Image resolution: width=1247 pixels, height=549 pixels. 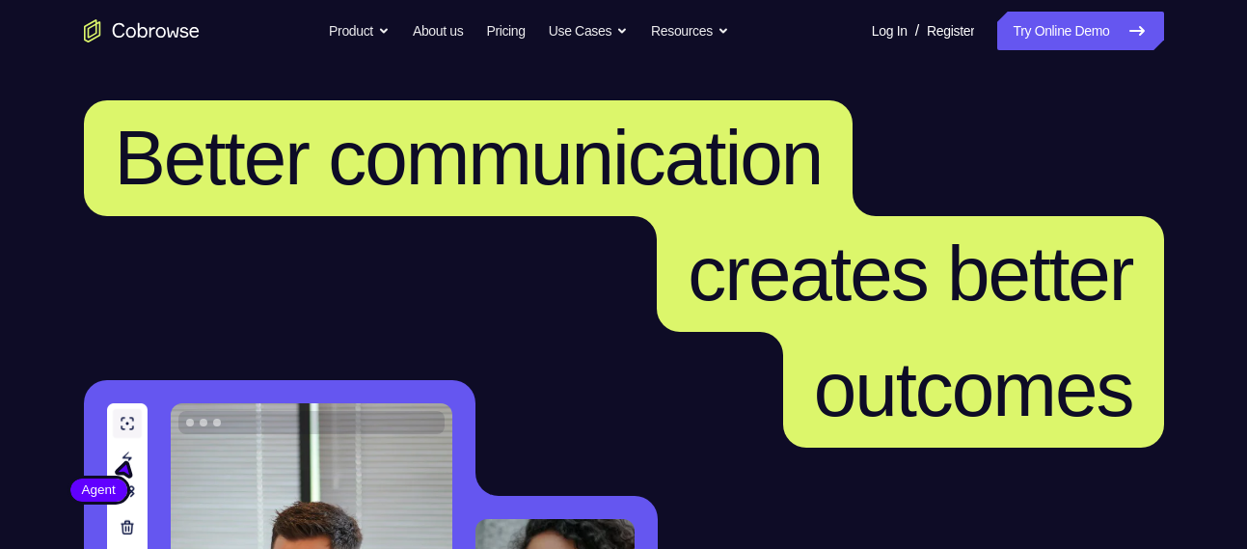 What do you see at coordinates (505, 31) in the screenshot?
I see `a: Pricing` at bounding box center [505, 31].